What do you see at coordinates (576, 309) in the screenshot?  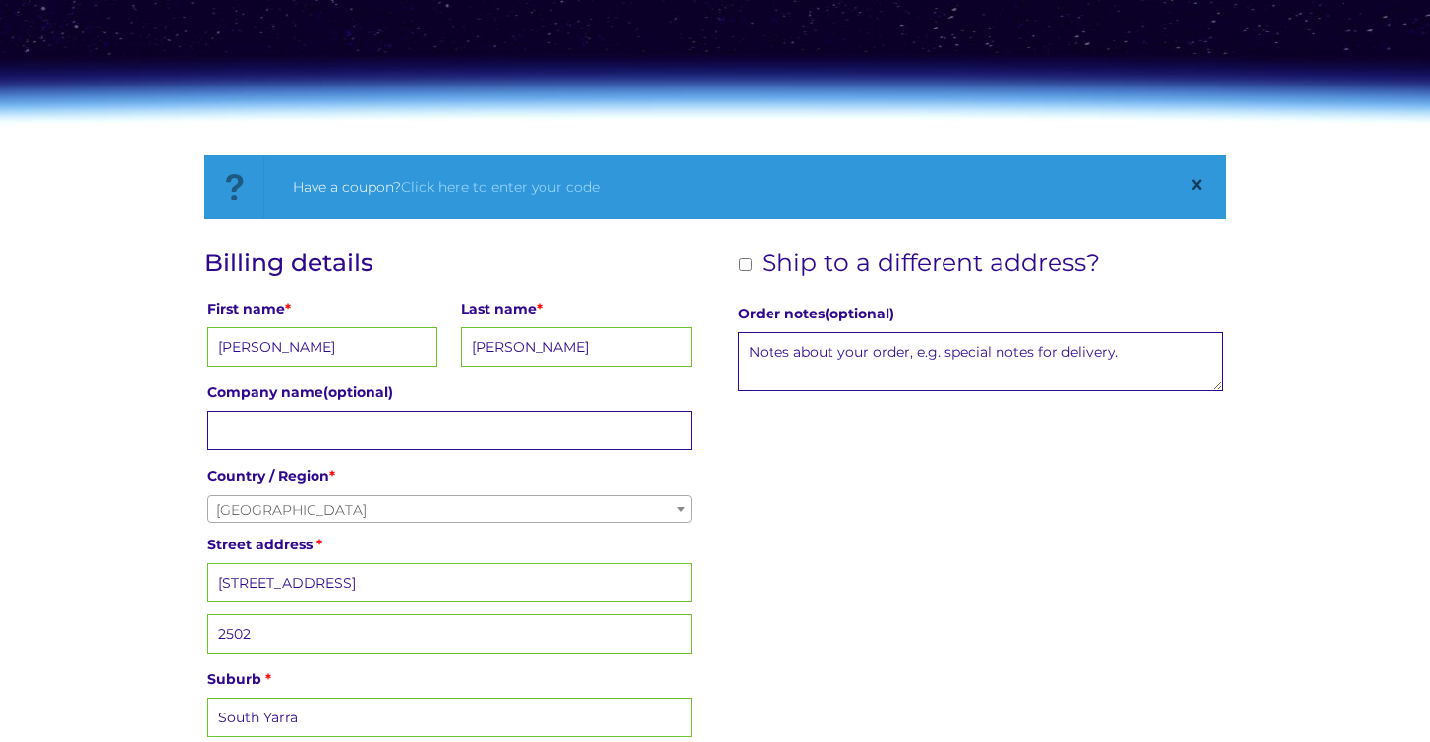 I see `label: Last name` at bounding box center [576, 309].